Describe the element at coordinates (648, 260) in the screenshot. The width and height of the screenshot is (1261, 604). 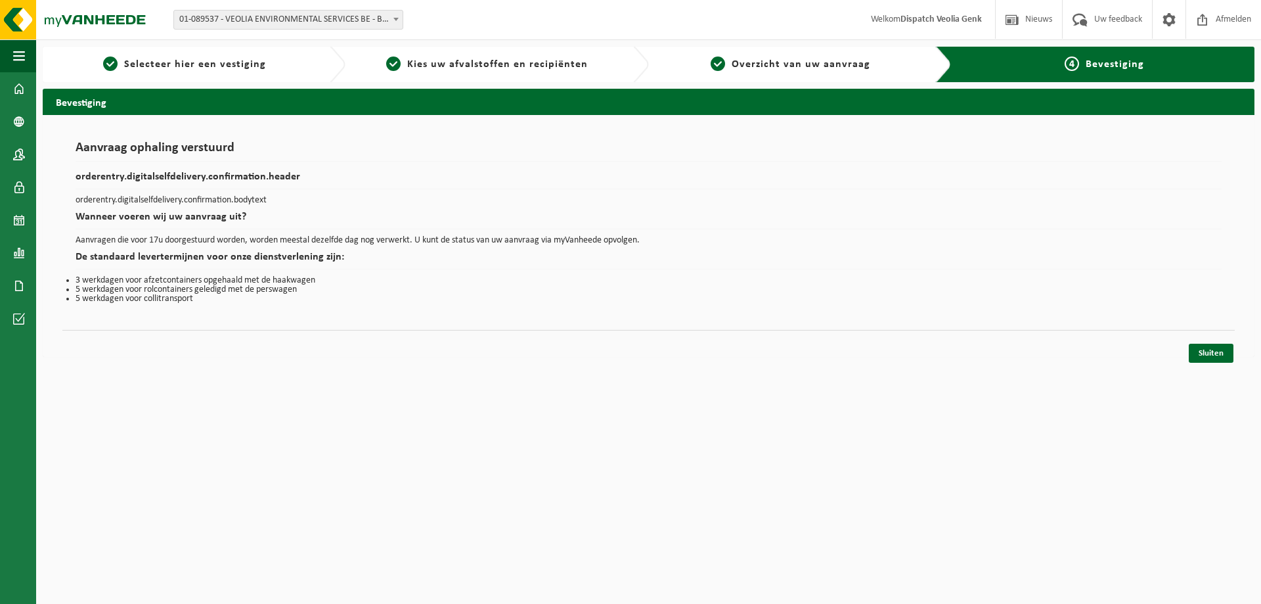
I see `h2: De standaard levertermijnen voor onze dienstverlening zijn:` at that location.